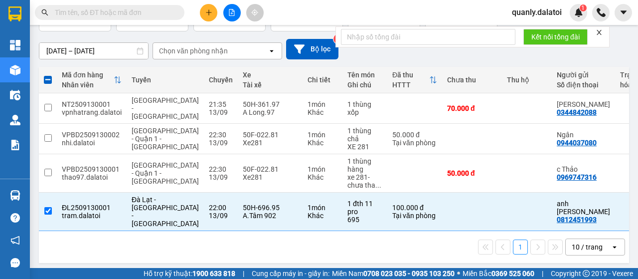 This screenshot has height=279, width=638. I want to click on div: 50.000 đ, so click(415, 135).